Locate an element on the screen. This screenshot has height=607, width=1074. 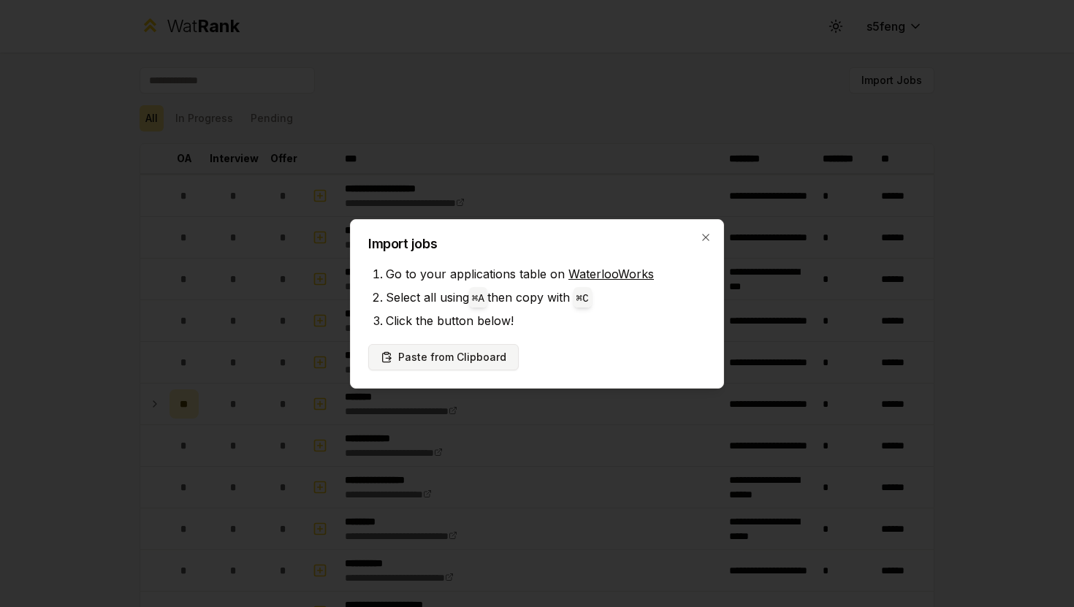
code: ⌘ C is located at coordinates (582, 299).